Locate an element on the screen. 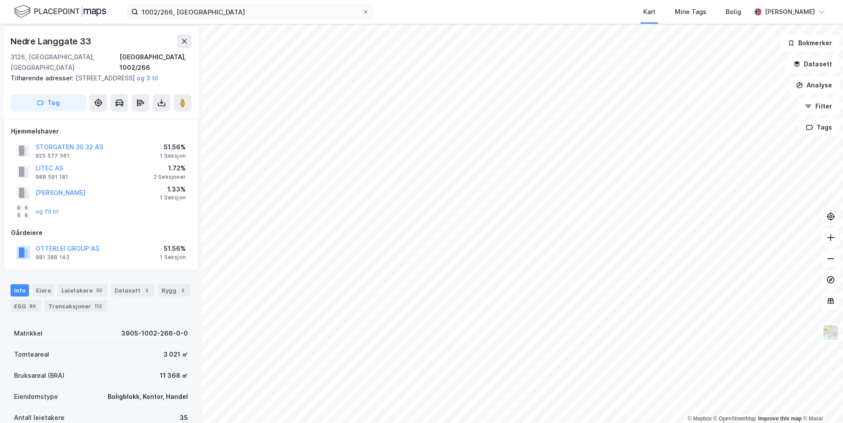  div: Gårdeiere is located at coordinates (101, 233).